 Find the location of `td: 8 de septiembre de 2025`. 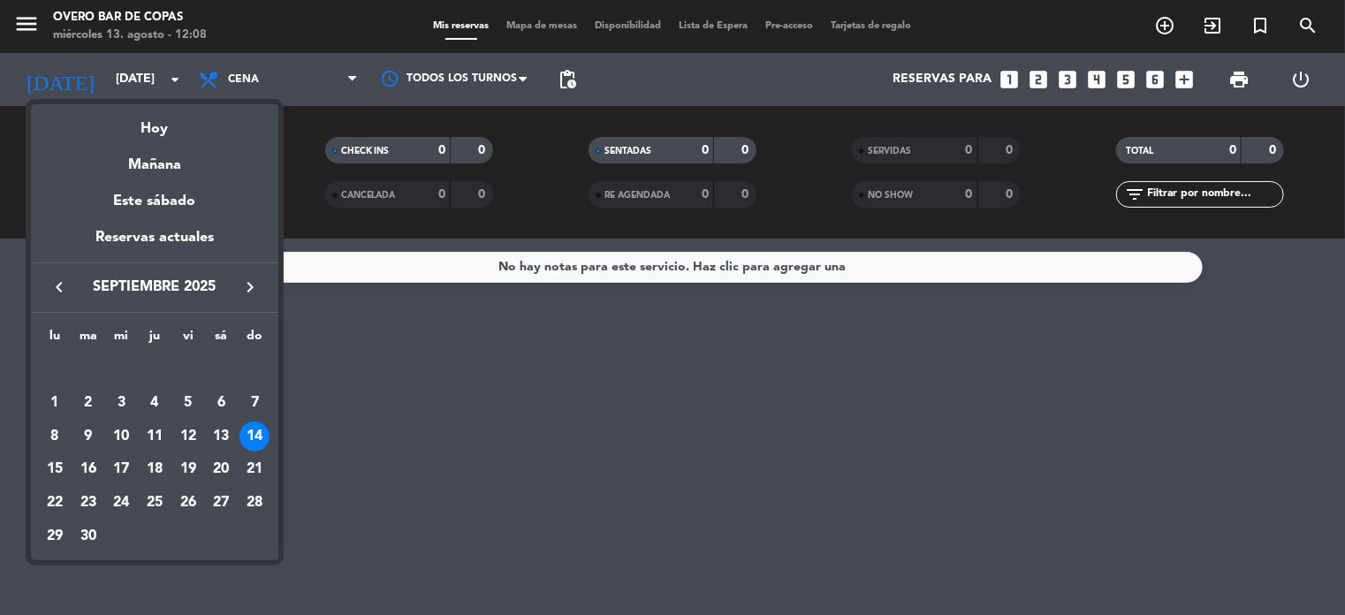

td: 8 de septiembre de 2025 is located at coordinates (55, 437).